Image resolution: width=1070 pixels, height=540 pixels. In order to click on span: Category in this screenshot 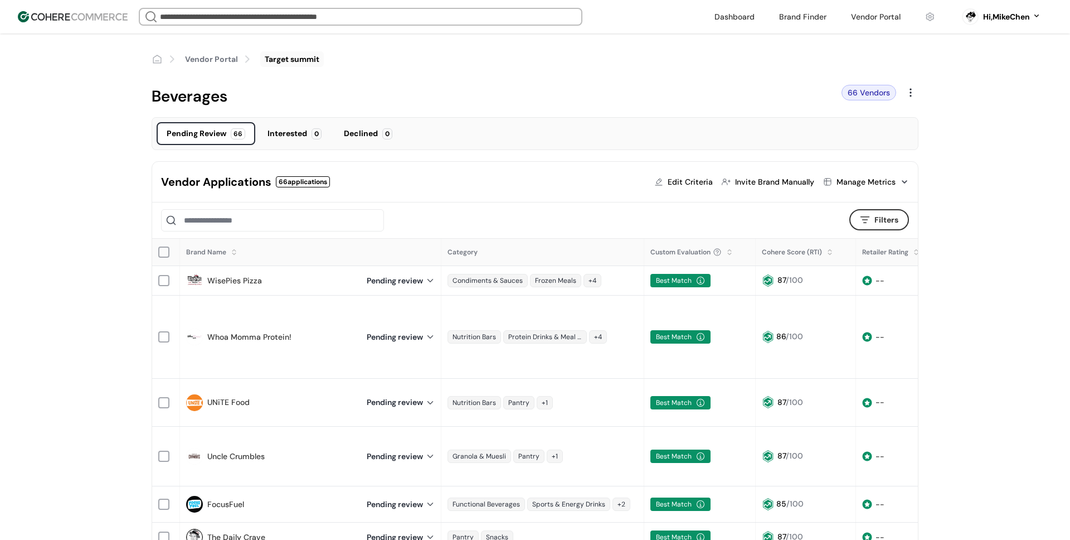, I will do `click(463, 252)`.